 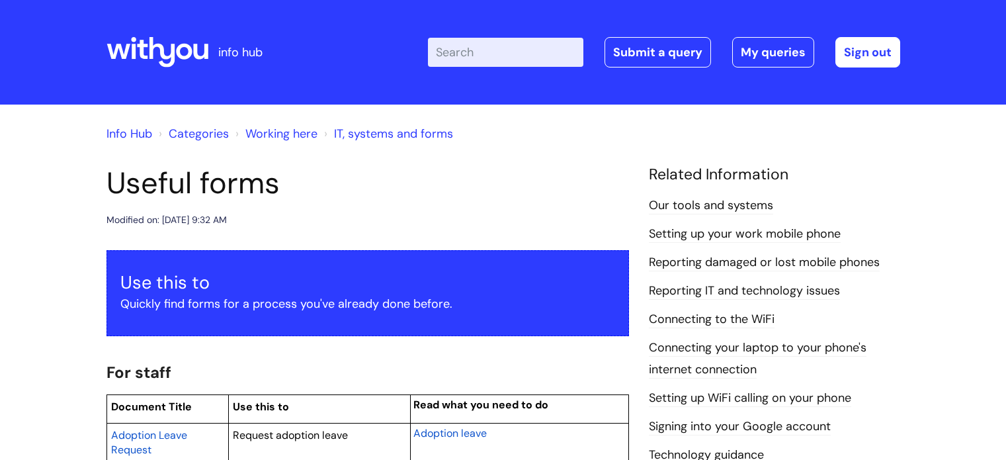 What do you see at coordinates (658, 52) in the screenshot?
I see `a: Submit a query` at bounding box center [658, 52].